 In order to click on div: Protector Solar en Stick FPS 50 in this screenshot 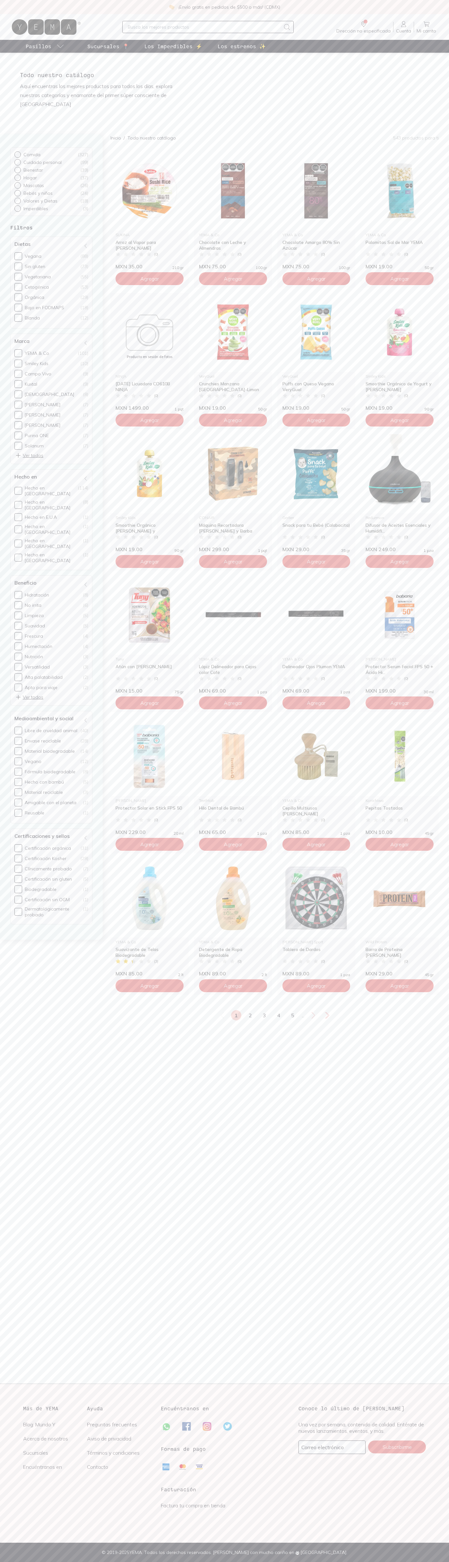, I will do `click(150, 811)`.